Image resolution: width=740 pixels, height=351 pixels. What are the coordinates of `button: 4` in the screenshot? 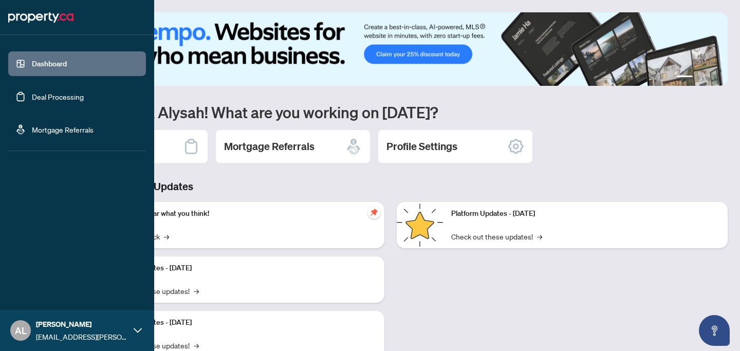 It's located at (716, 78).